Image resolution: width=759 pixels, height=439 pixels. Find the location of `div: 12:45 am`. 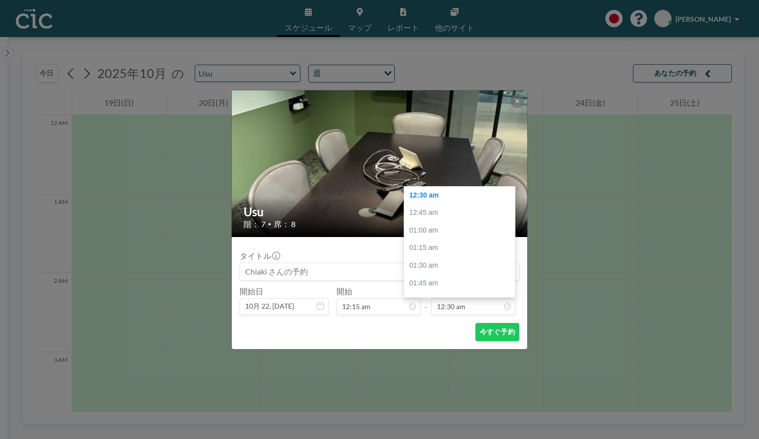

div: 12:45 am is located at coordinates (462, 213).